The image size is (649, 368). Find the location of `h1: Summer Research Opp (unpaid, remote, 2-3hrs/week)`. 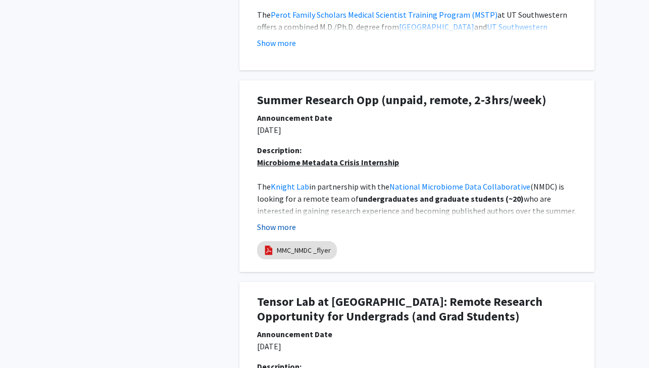

h1: Summer Research Opp (unpaid, remote, 2-3hrs/week) is located at coordinates (417, 100).